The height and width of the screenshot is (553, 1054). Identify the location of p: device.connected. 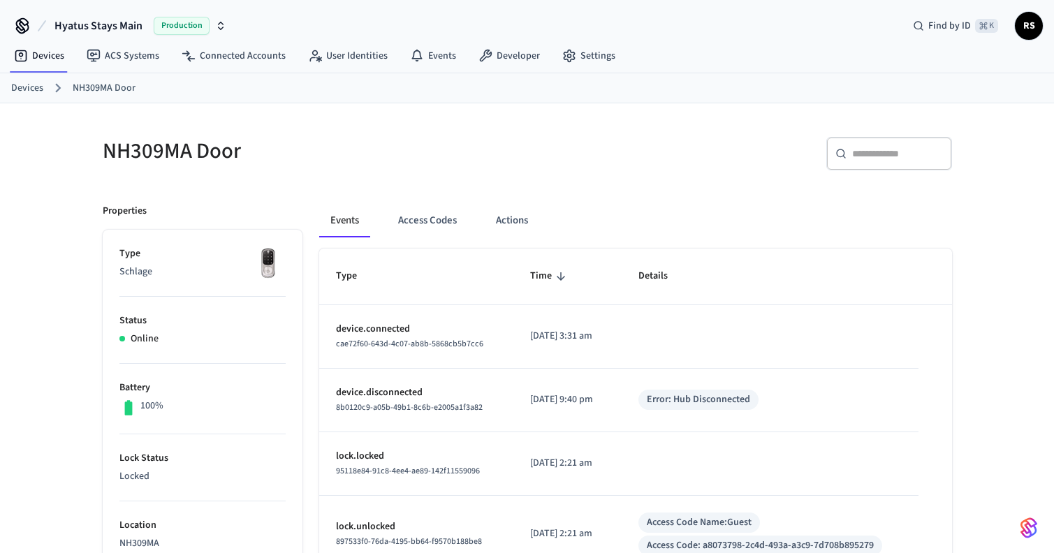
(416, 329).